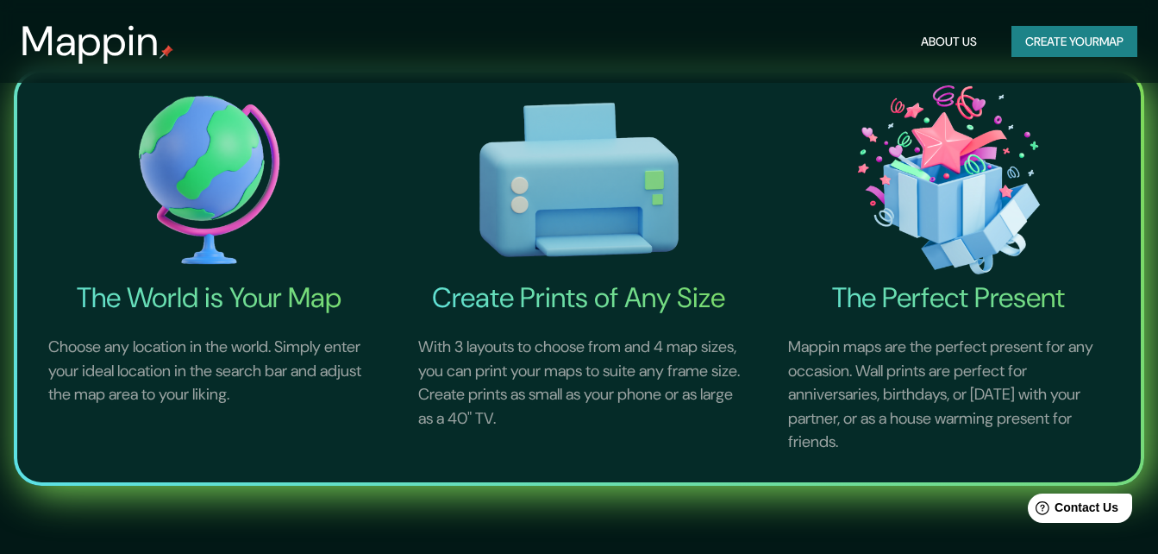 Image resolution: width=1158 pixels, height=554 pixels. What do you see at coordinates (949, 41) in the screenshot?
I see `button: About Us` at bounding box center [949, 41].